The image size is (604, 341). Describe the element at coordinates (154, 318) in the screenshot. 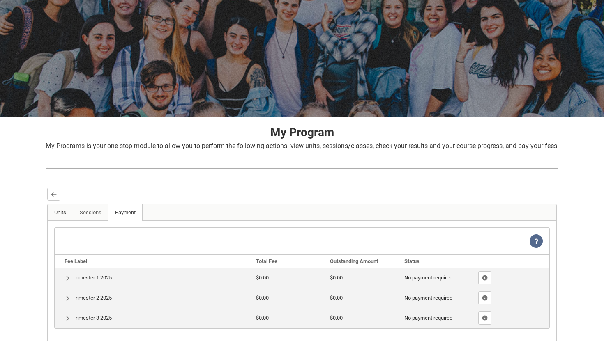

I see `td: Trimester 3 2025` at that location.